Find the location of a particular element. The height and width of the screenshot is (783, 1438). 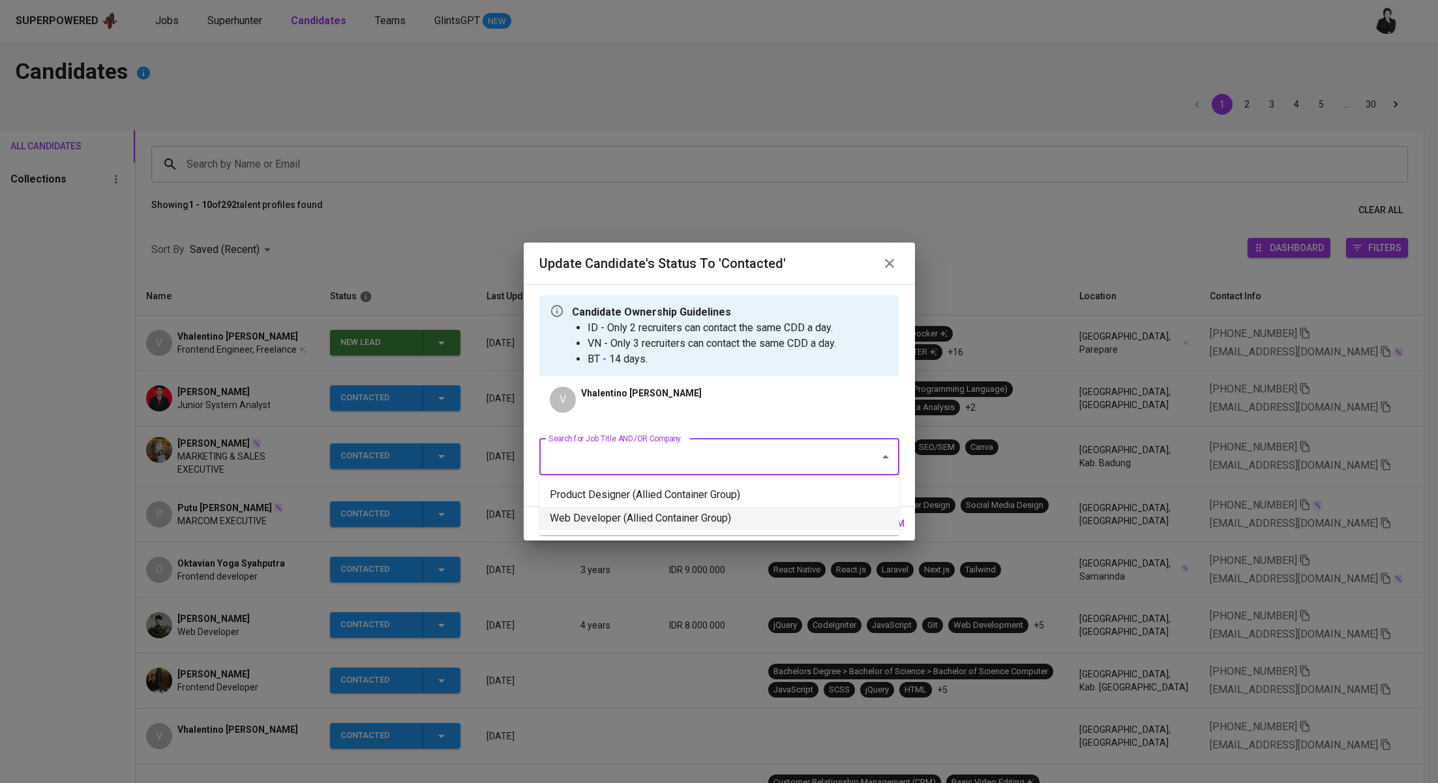

button: Close is located at coordinates (886, 457).